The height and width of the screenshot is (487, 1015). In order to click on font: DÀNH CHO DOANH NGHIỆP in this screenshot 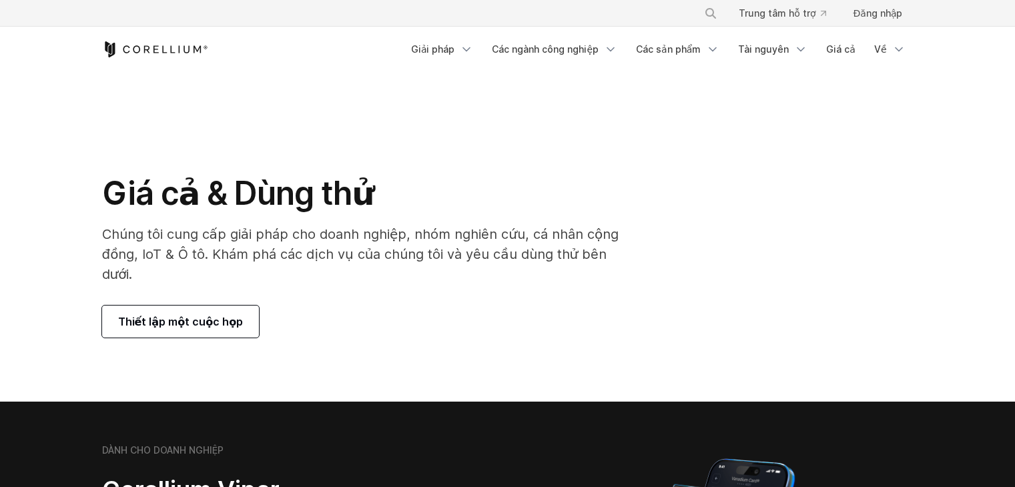, I will do `click(163, 450)`.